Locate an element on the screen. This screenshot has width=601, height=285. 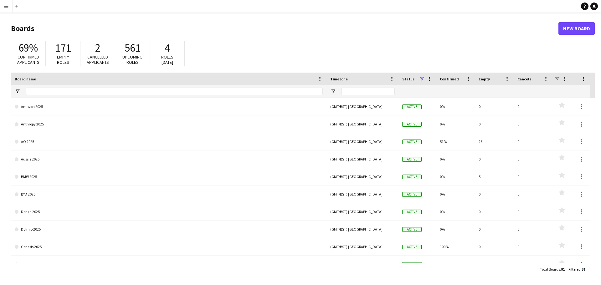
span: 91 is located at coordinates (563, 269).